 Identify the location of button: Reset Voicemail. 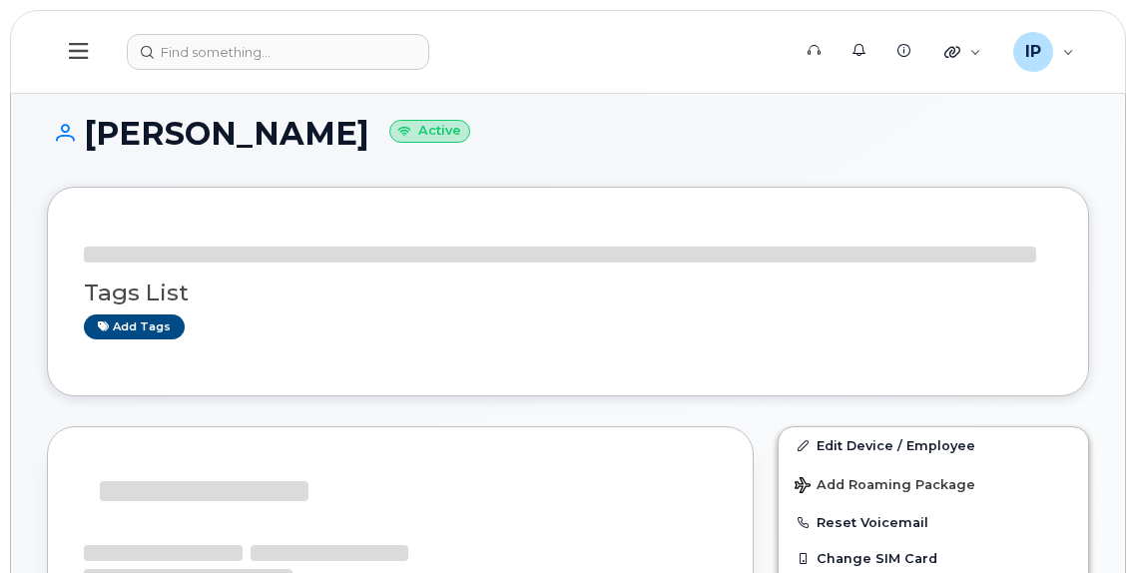
(933, 522).